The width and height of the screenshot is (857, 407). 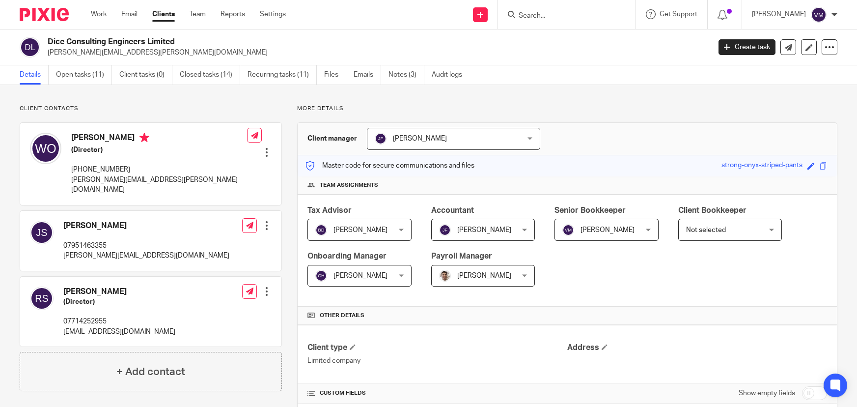 I want to click on span: Senior Bookkeeper, so click(x=590, y=210).